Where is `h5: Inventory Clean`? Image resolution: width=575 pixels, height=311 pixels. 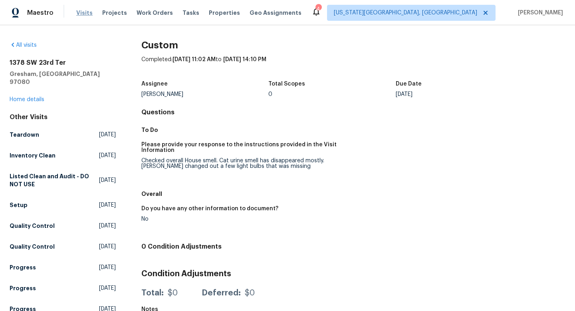
h5: Inventory Clean is located at coordinates (32, 155).